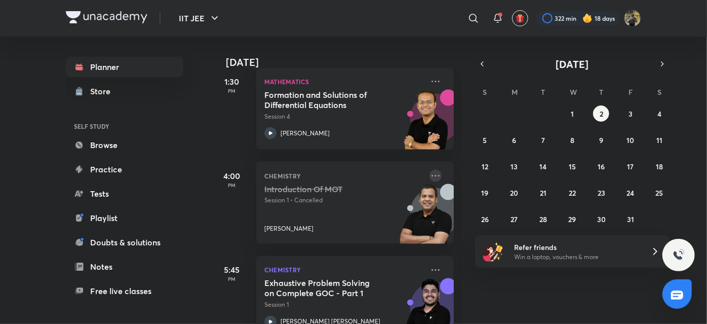 The image size is (707, 324). I want to click on a: Planner, so click(125, 67).